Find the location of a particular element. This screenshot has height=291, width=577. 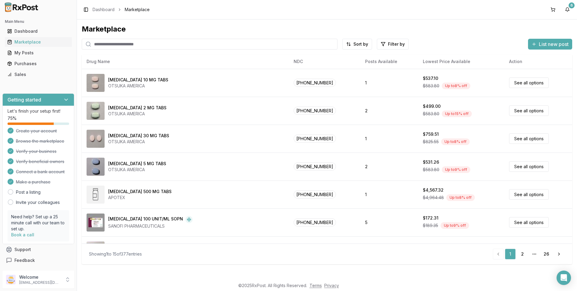

span: Verify beneficial owners is located at coordinates (40, 162).